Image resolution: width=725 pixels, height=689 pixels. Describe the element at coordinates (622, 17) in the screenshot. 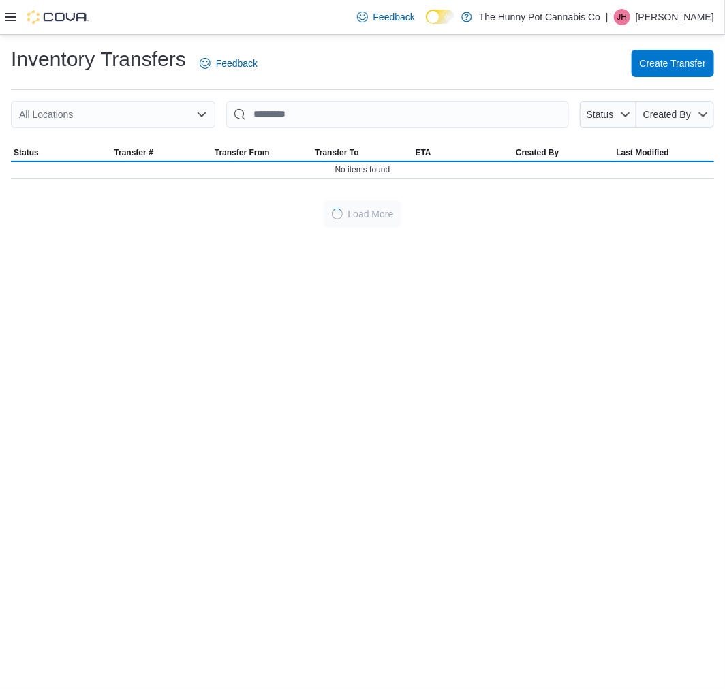

I see `div: Jesse Hughes` at that location.